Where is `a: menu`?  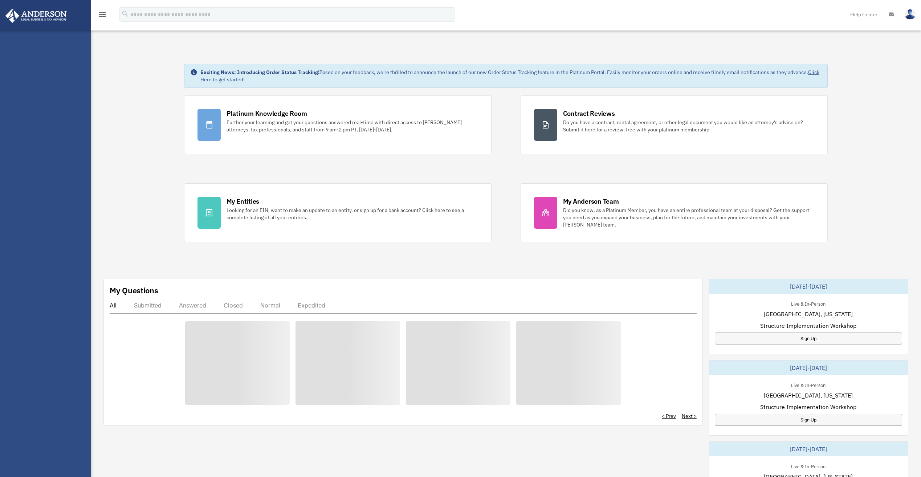 a: menu is located at coordinates (102, 16).